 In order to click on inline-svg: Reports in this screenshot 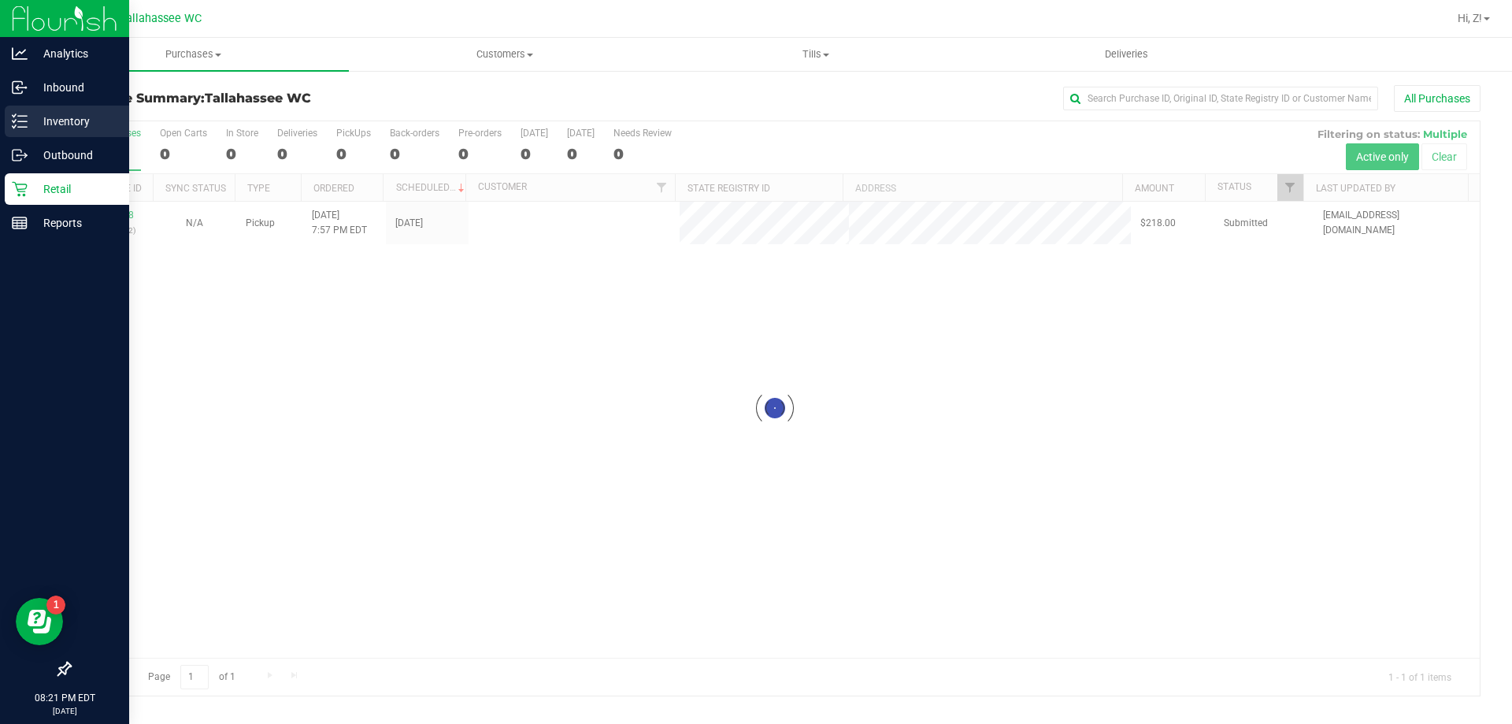, I will do `click(20, 223)`.